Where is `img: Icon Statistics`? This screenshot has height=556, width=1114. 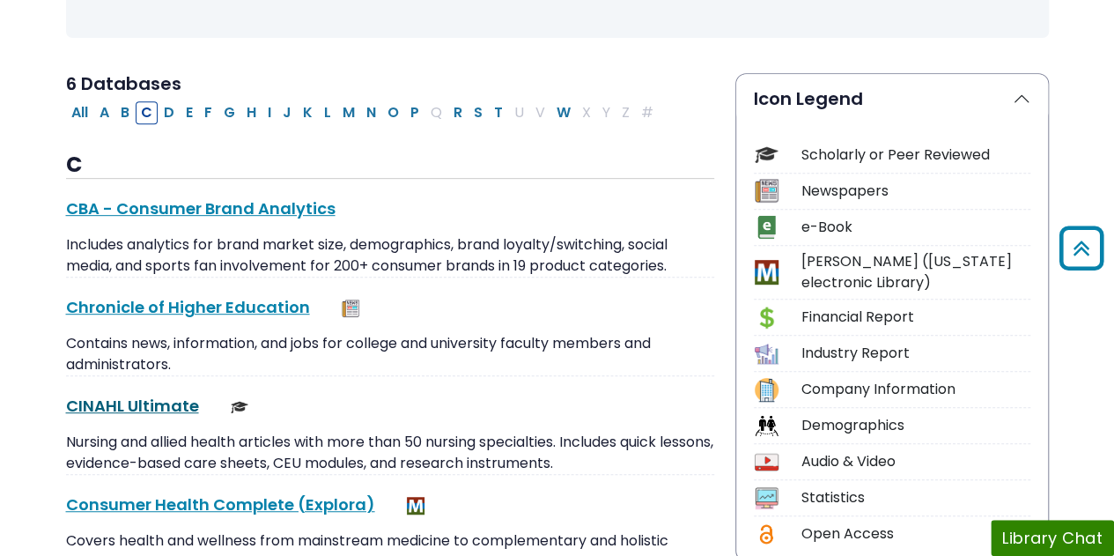 img: Icon Statistics is located at coordinates (766, 497).